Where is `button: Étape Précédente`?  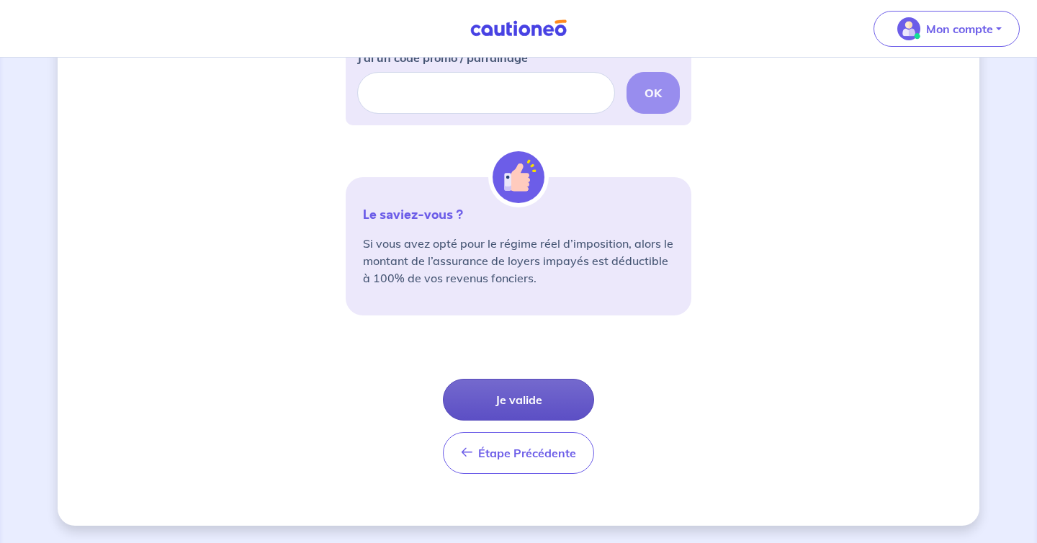
button: Étape Précédente is located at coordinates (519, 453).